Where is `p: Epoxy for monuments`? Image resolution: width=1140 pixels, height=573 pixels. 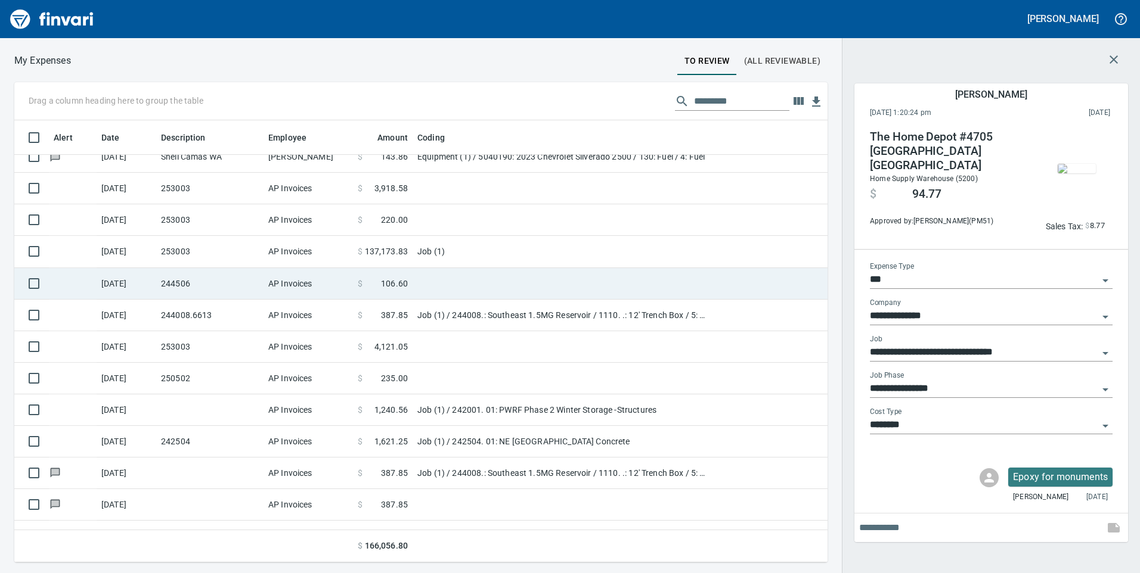
p: Epoxy for monuments is located at coordinates (1060, 477).